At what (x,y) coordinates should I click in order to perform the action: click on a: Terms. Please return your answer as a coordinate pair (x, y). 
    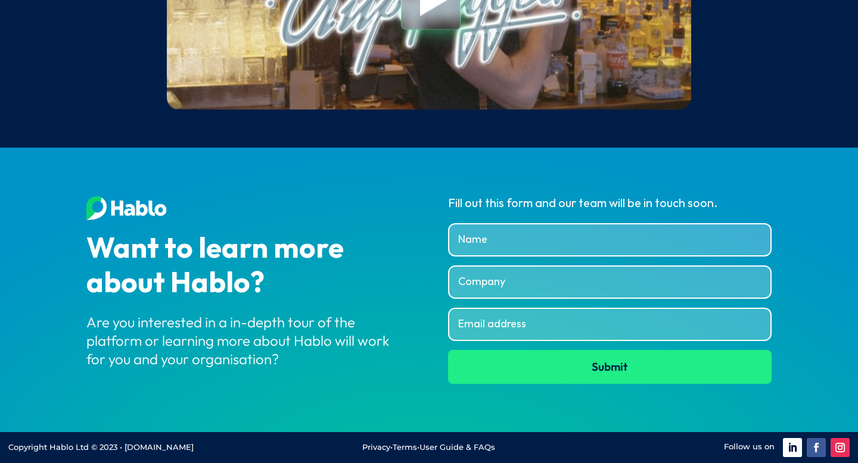
    Looking at the image, I should click on (404, 447).